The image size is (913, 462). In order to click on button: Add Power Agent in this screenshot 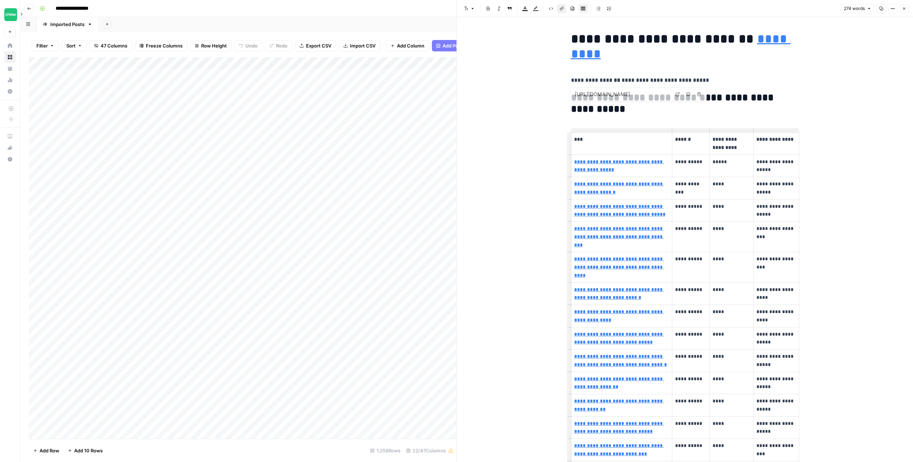, I will do `click(459, 46)`.